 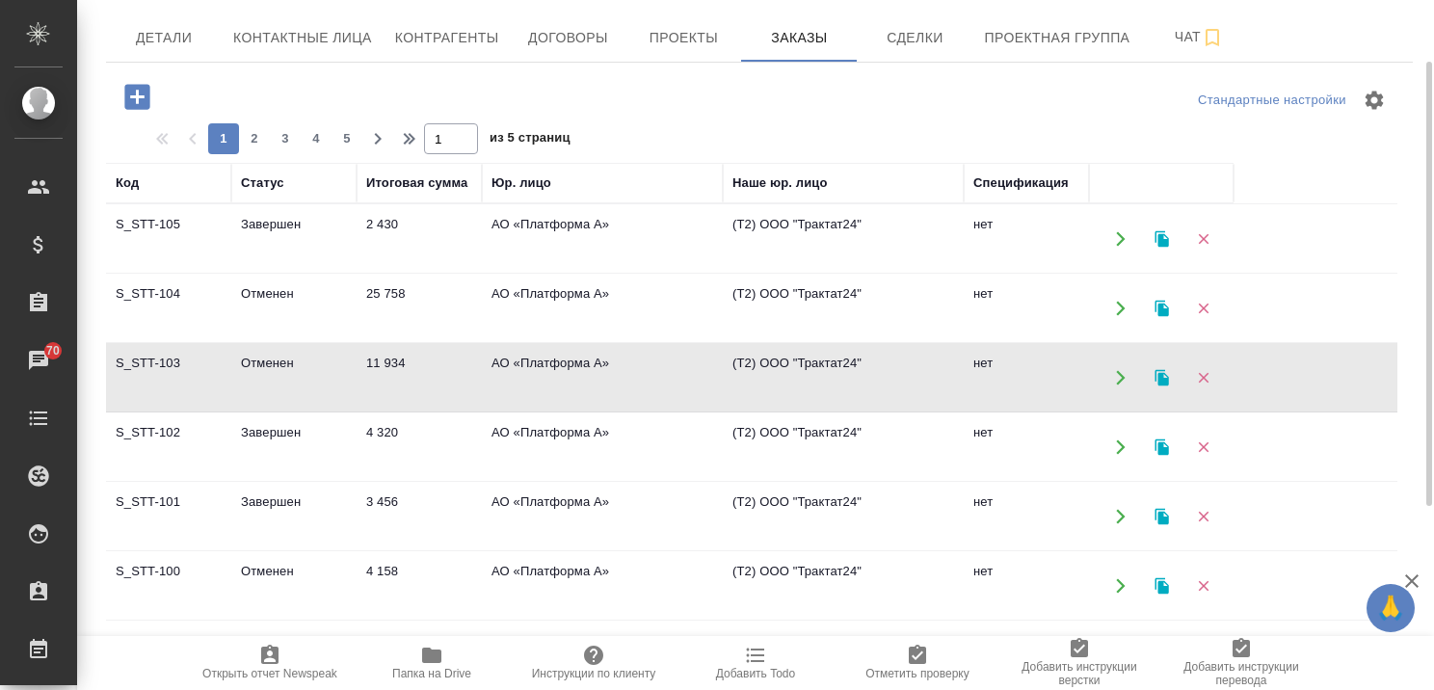 I want to click on td: S_STT-101, so click(x=169, y=517).